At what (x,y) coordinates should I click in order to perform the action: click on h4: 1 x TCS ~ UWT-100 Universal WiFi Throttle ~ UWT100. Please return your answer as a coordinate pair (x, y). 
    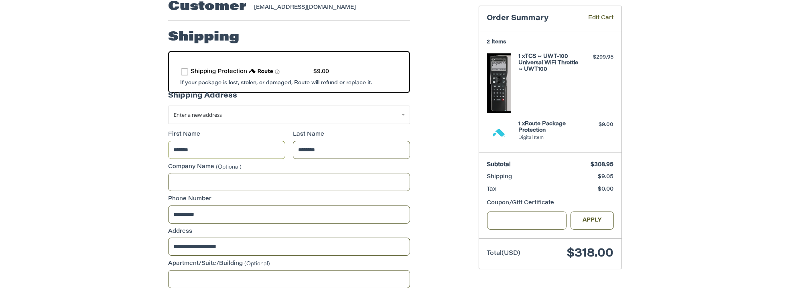
    Looking at the image, I should click on (549, 63).